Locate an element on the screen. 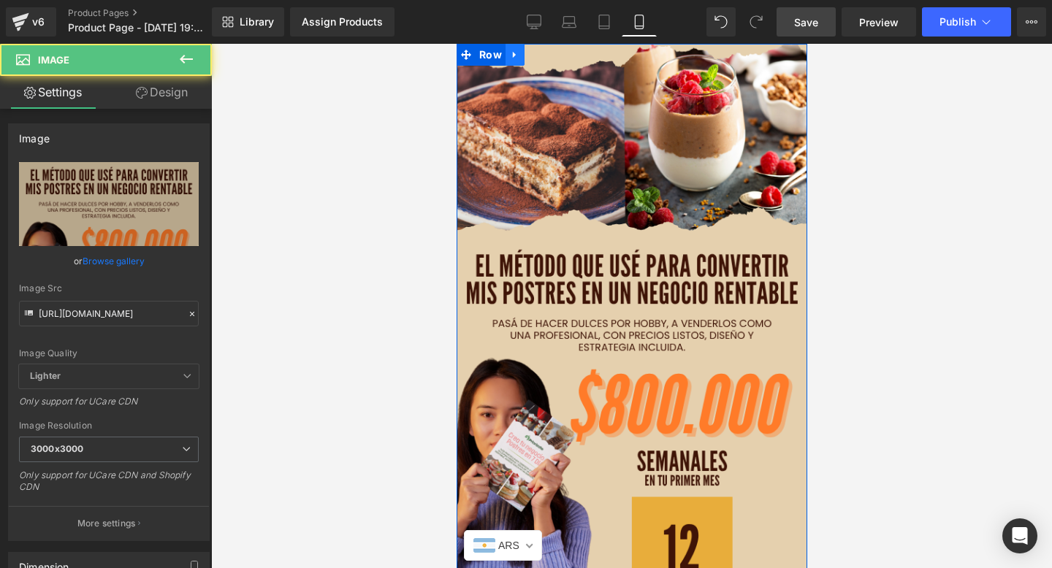 Image resolution: width=1052 pixels, height=568 pixels. button: Redo is located at coordinates (756, 22).